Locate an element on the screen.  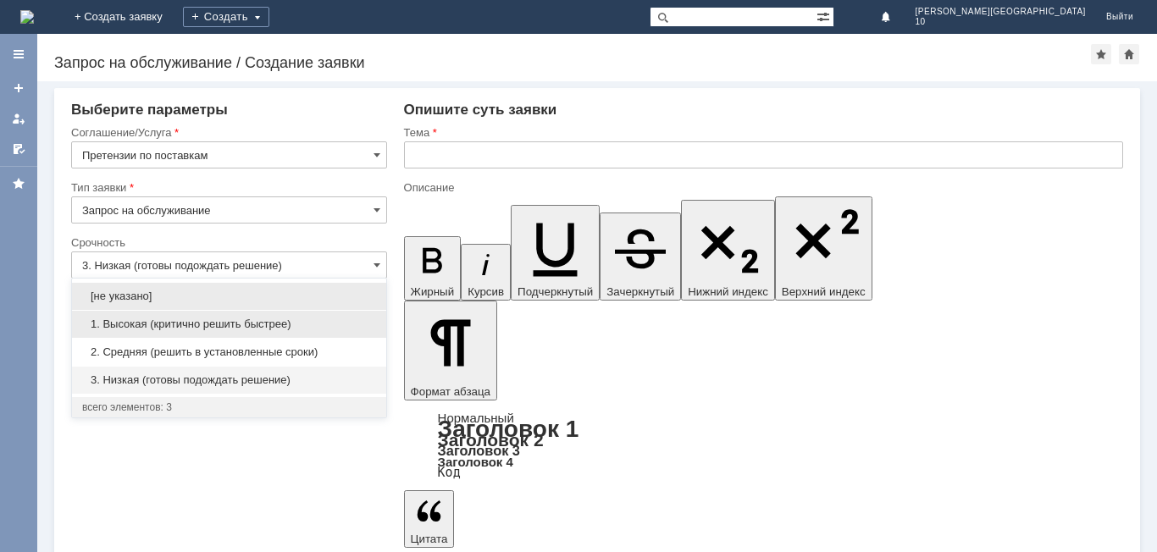
a: Нормальный is located at coordinates (476, 417).